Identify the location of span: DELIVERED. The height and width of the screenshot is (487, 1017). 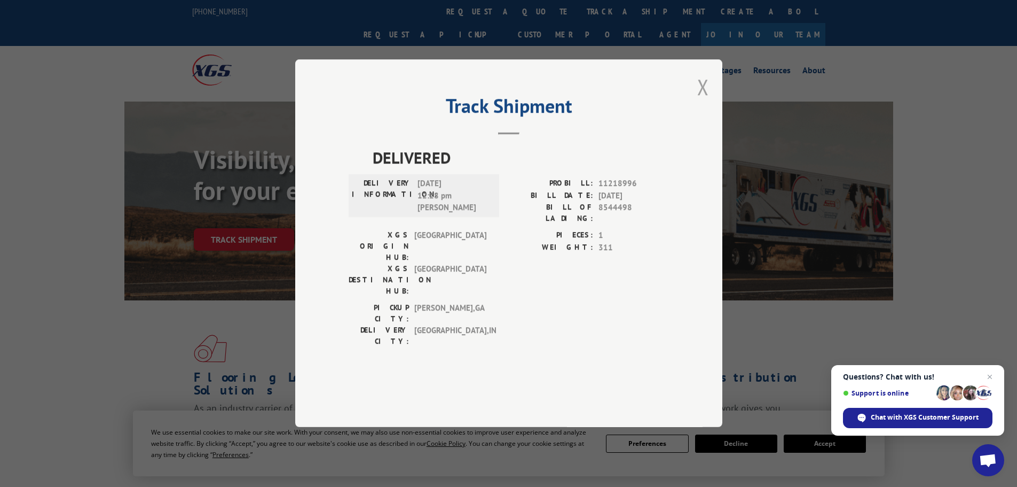
(521, 158).